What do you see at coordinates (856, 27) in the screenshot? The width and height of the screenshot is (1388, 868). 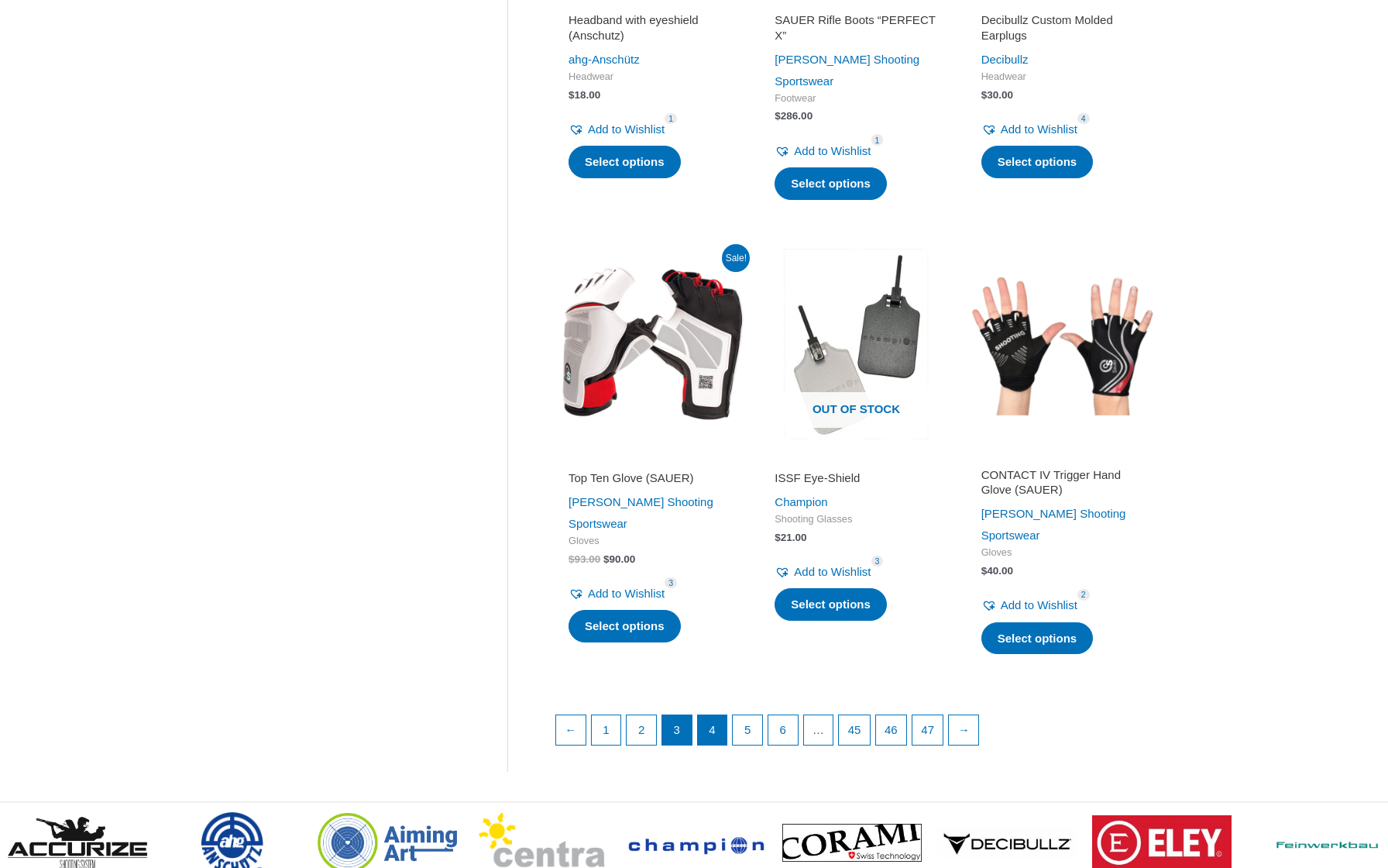 I see `h2: SAUER Rifle Boots “PERFECT X”` at bounding box center [856, 27].